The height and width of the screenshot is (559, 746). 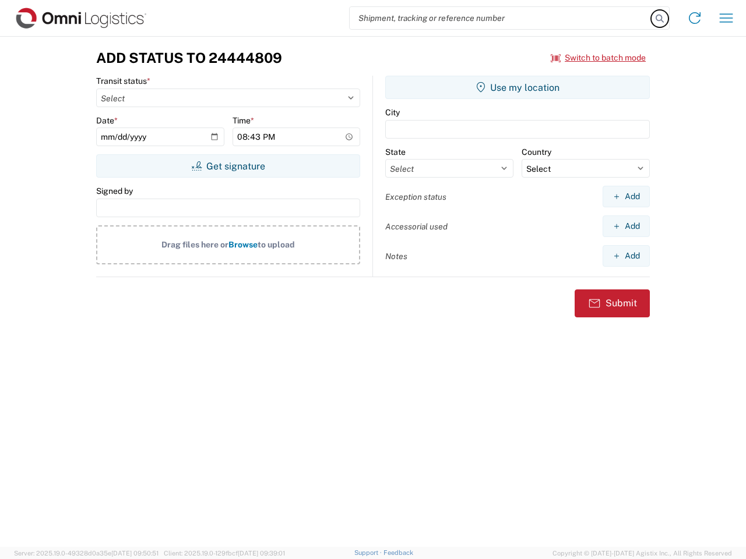 I want to click on button: Switch to batch mode, so click(x=598, y=58).